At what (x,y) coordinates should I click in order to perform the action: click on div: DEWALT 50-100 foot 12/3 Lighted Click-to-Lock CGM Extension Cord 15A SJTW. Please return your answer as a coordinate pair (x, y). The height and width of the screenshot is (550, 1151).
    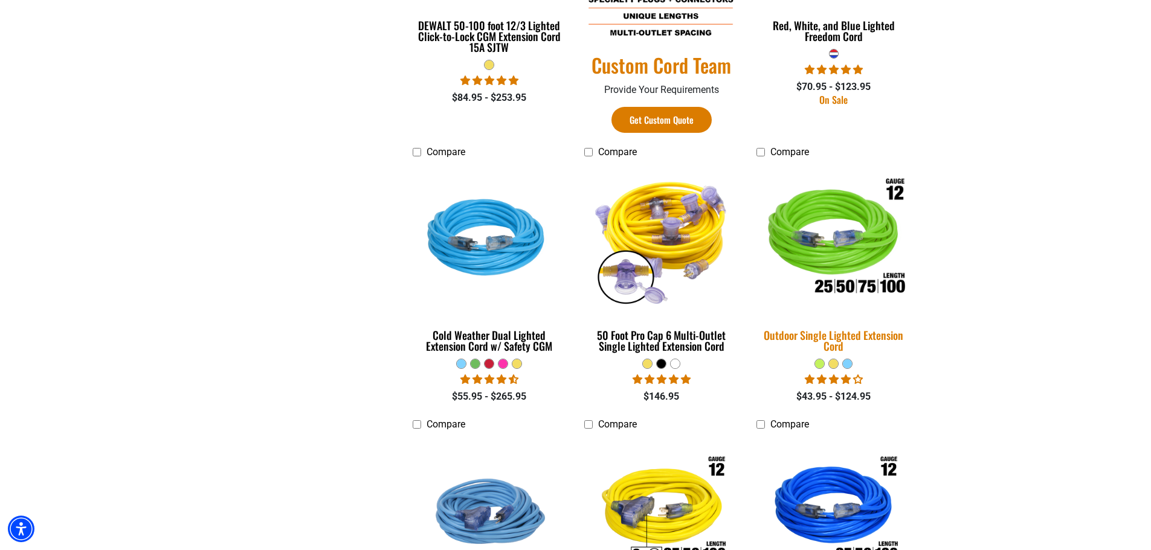
    Looking at the image, I should click on (489, 36).